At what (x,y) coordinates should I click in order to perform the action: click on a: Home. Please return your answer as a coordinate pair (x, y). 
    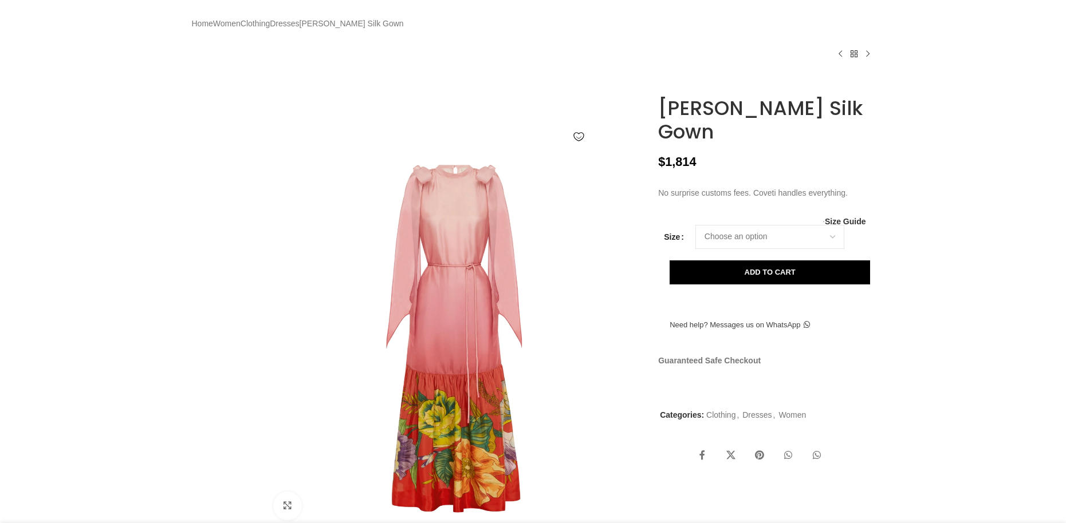
    Looking at the image, I should click on (202, 23).